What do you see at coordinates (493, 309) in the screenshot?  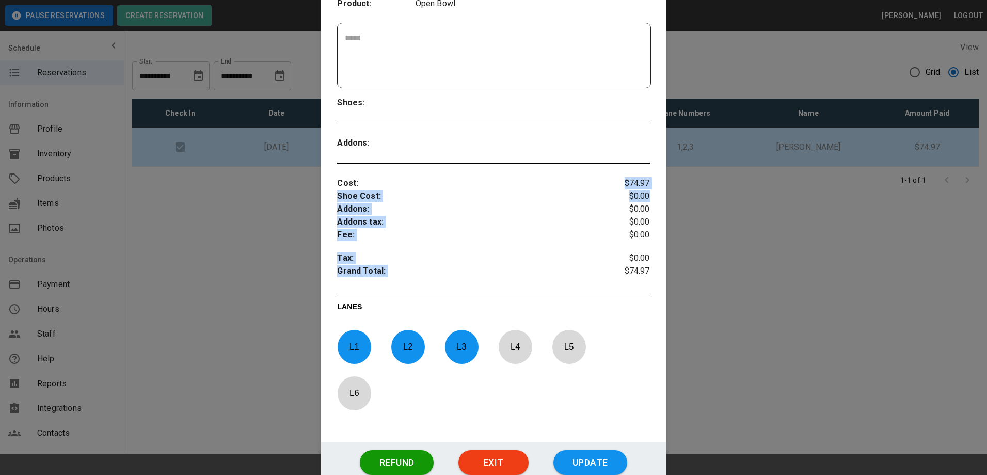 I see `p: LANES` at bounding box center [493, 309].